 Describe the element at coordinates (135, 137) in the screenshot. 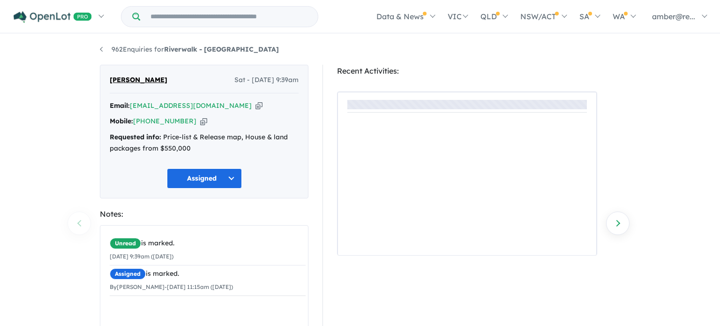

I see `strong: Requested info:` at that location.